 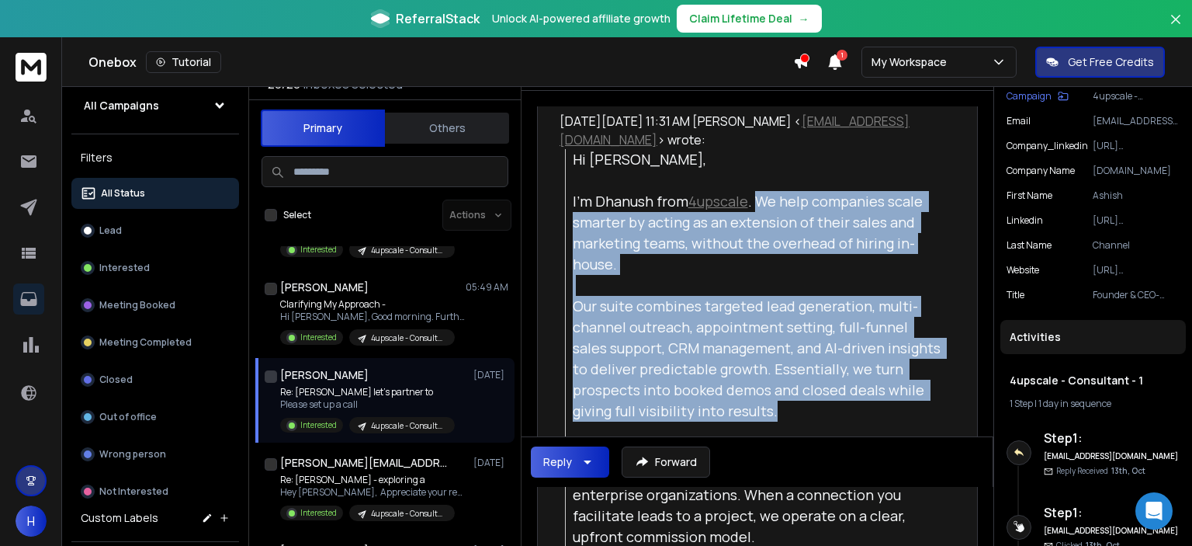 What do you see at coordinates (1111, 62) in the screenshot?
I see `p: Get Free Credits` at bounding box center [1111, 62].